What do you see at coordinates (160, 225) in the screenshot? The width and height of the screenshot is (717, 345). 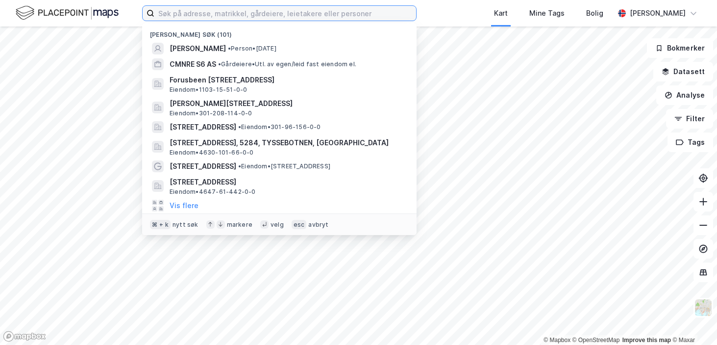 I see `div: ⌘ + k` at bounding box center [160, 225].